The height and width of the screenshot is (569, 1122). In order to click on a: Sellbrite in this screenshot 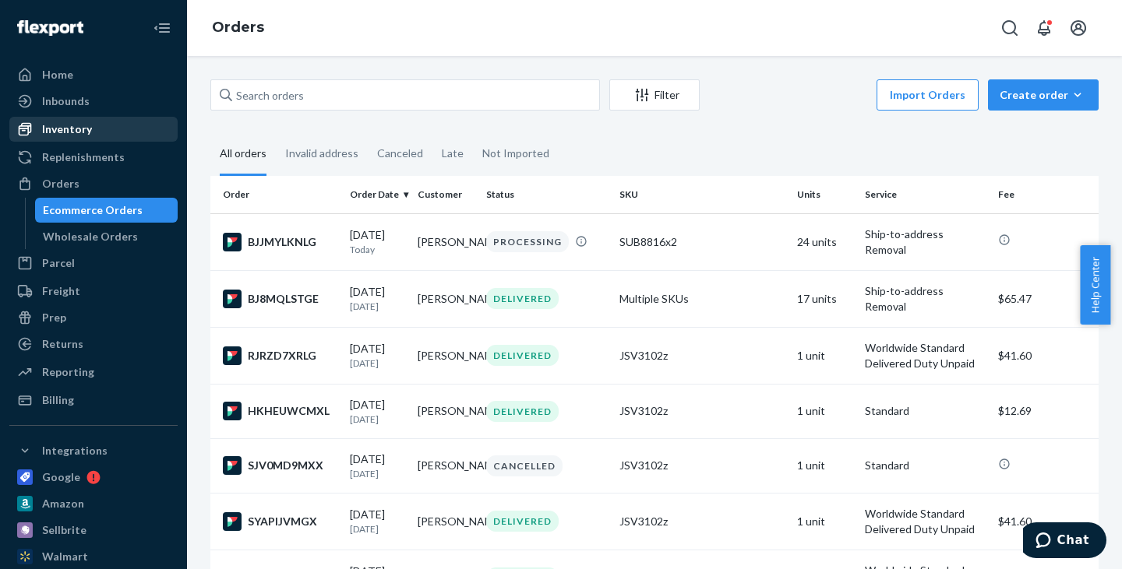, I will do `click(93, 530)`.